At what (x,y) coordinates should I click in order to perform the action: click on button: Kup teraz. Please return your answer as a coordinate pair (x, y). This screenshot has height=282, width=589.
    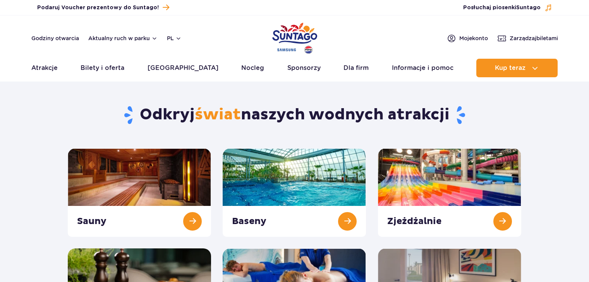
    Looking at the image, I should click on (517, 68).